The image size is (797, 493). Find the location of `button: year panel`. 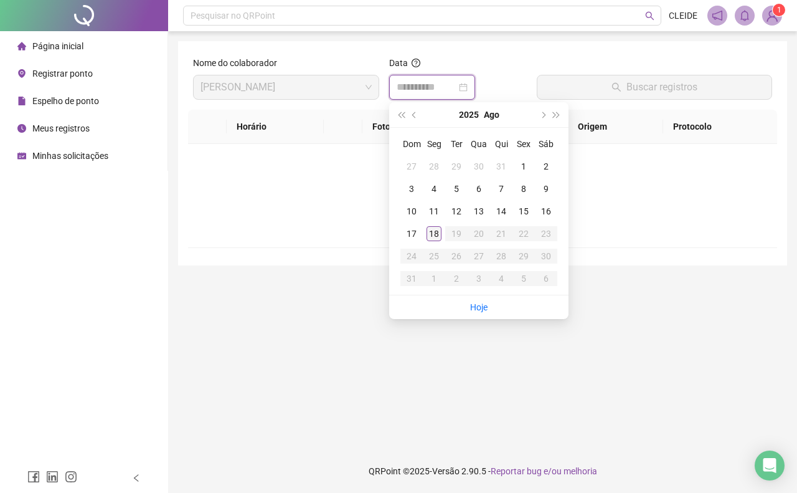

button: year panel is located at coordinates (469, 115).